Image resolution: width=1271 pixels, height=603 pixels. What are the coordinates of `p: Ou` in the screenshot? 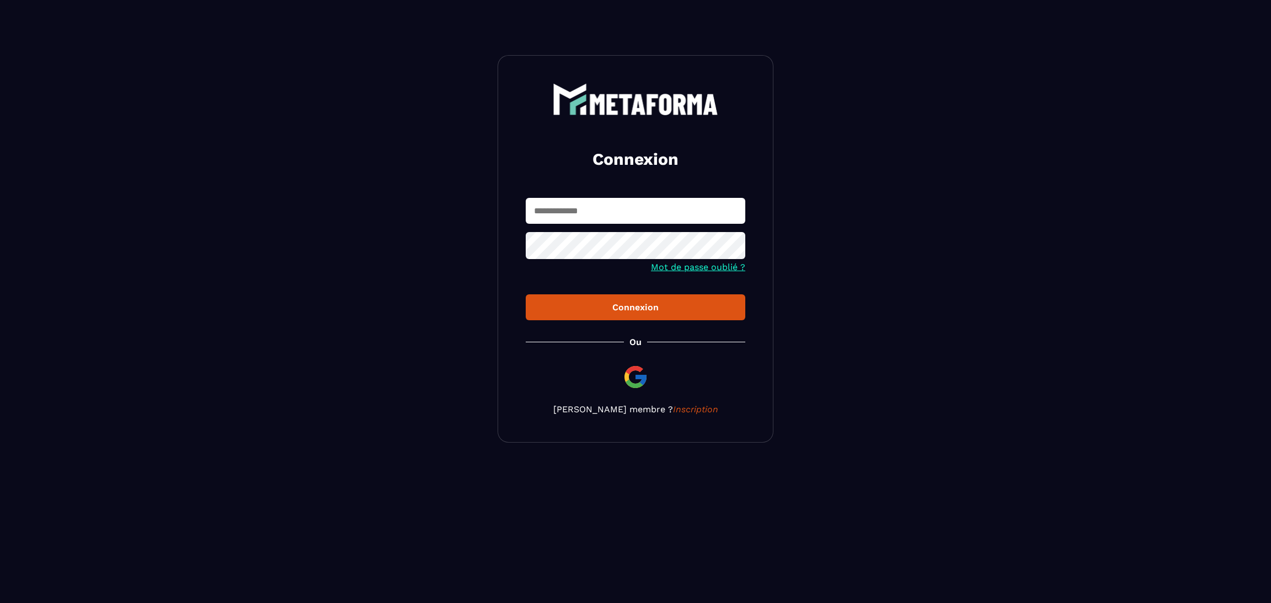 It's located at (635, 342).